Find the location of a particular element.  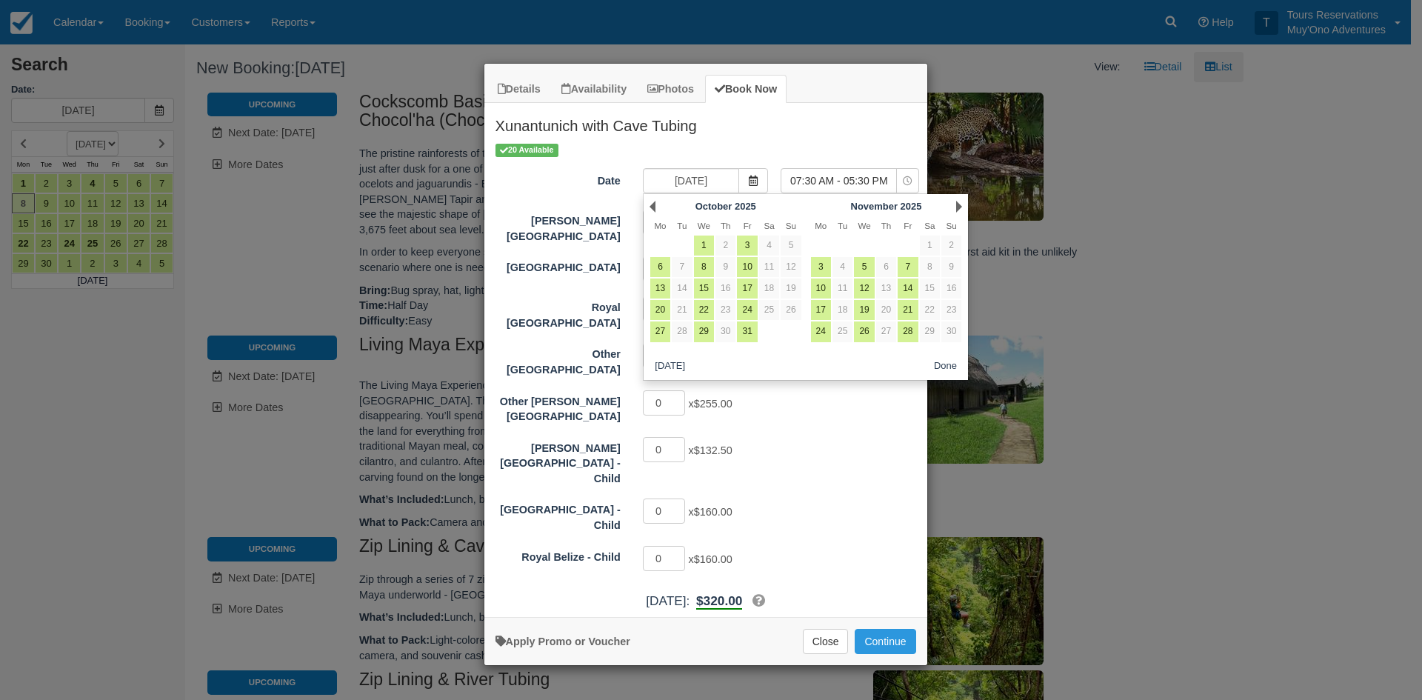

span: 20 Available is located at coordinates (527, 150).